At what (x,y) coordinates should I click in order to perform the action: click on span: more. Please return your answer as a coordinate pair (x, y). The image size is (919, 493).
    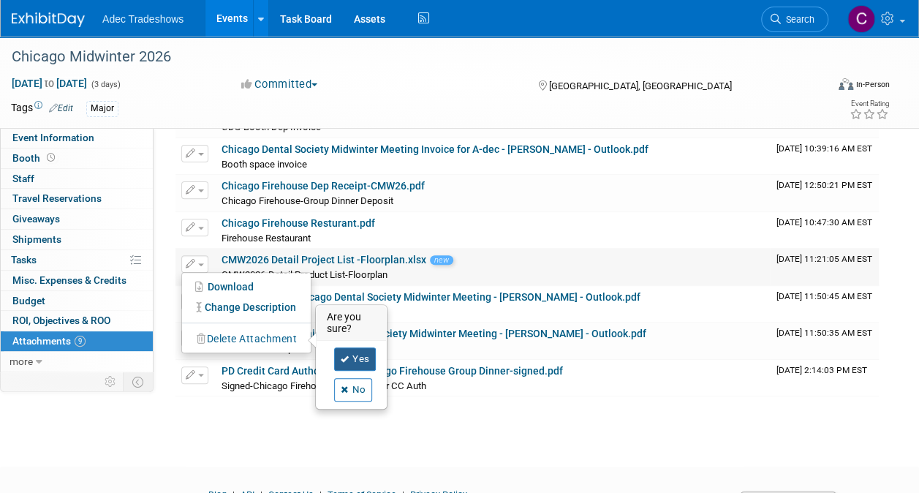
    Looking at the image, I should click on (21, 361).